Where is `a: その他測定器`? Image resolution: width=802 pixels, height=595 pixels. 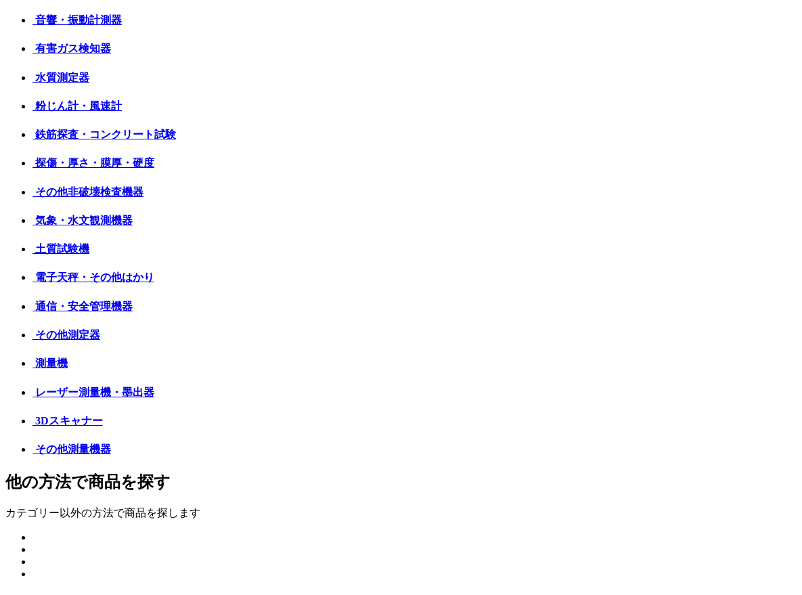 a: その他測定器 is located at coordinates (66, 334).